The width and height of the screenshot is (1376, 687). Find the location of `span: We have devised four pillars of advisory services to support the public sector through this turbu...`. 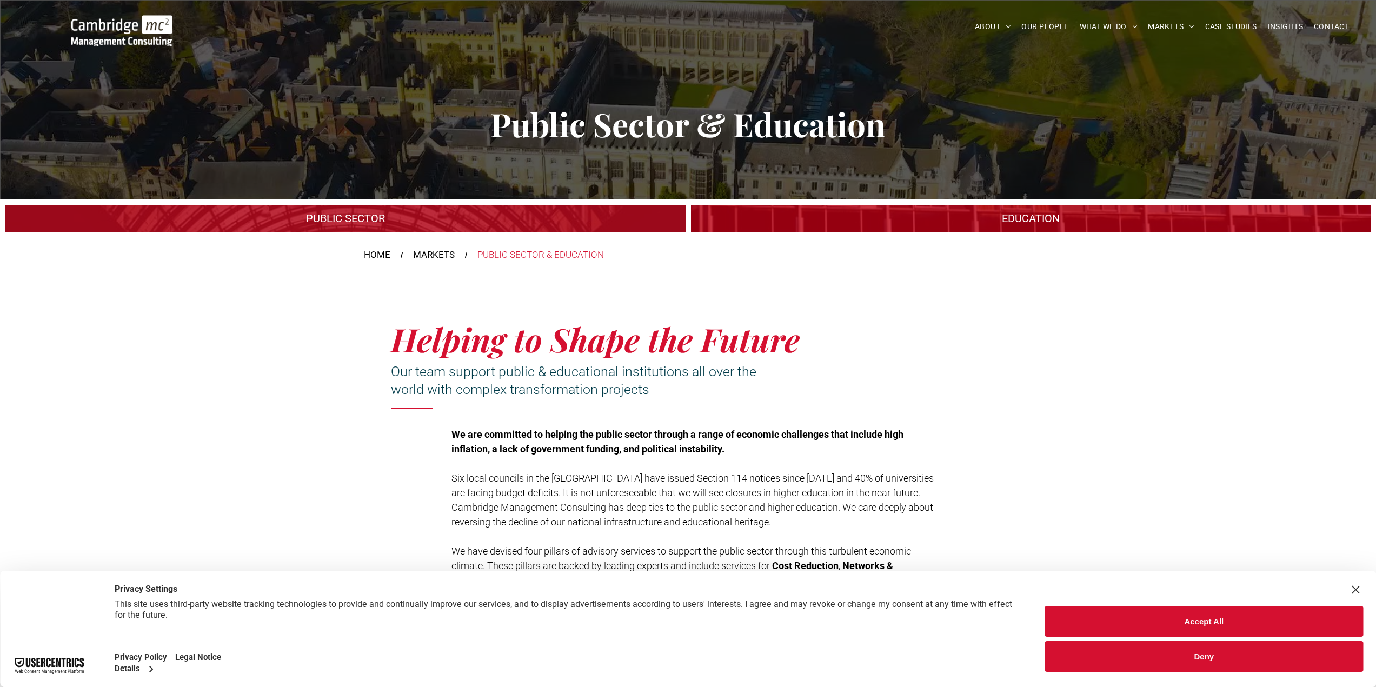

span: We have devised four pillars of advisory services to support the public sector through this turbu... is located at coordinates (681, 559).